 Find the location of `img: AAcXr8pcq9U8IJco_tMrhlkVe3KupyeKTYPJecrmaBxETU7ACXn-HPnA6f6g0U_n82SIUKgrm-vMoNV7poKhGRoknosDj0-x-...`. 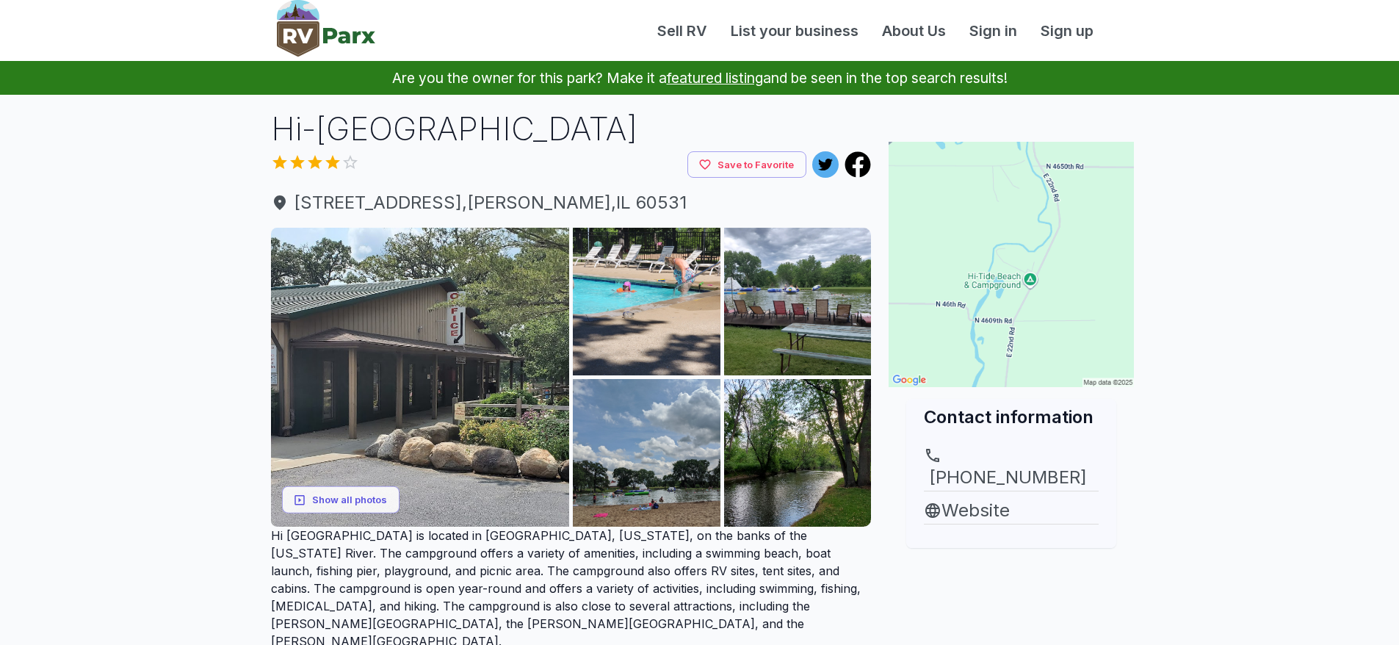

img: AAcXr8pcq9U8IJco_tMrhlkVe3KupyeKTYPJecrmaBxETU7ACXn-HPnA6f6g0U_n82SIUKgrm-vMoNV7poKhGRoknosDj0-x-... is located at coordinates (797, 452).